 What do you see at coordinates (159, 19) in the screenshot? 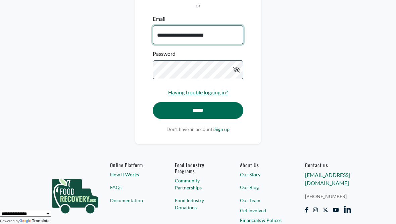
I see `label: Email` at bounding box center [159, 19].